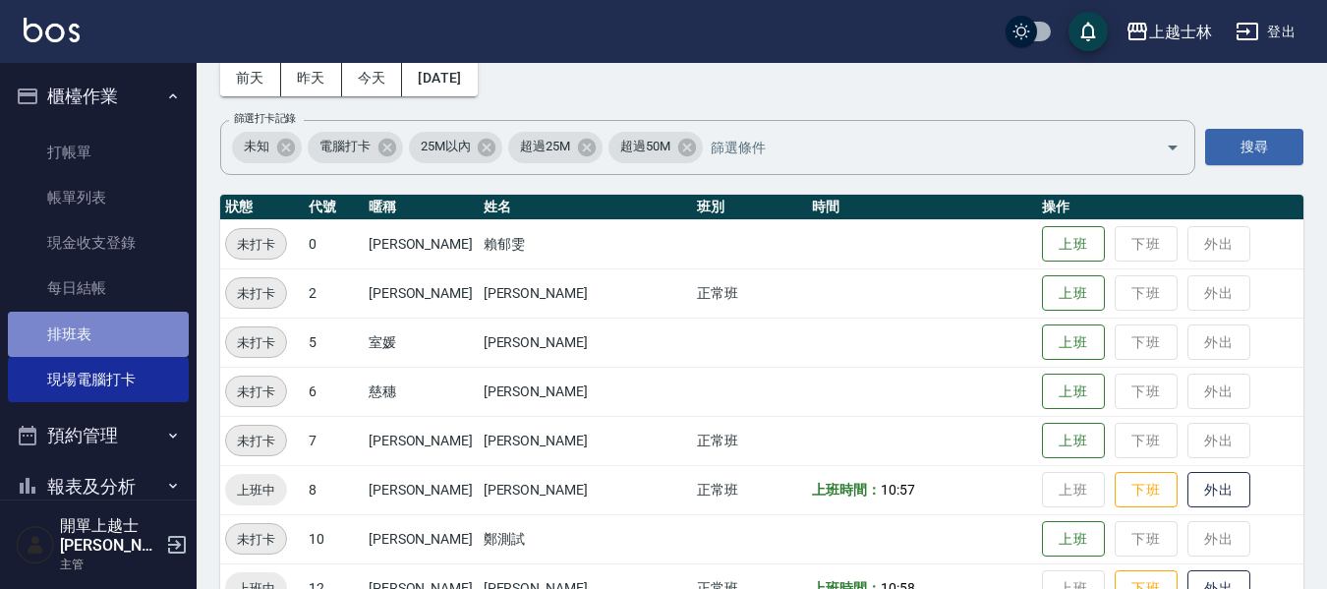 This screenshot has width=1327, height=589. Describe the element at coordinates (264, 118) in the screenshot. I see `label: 篩選打卡記錄` at that location.